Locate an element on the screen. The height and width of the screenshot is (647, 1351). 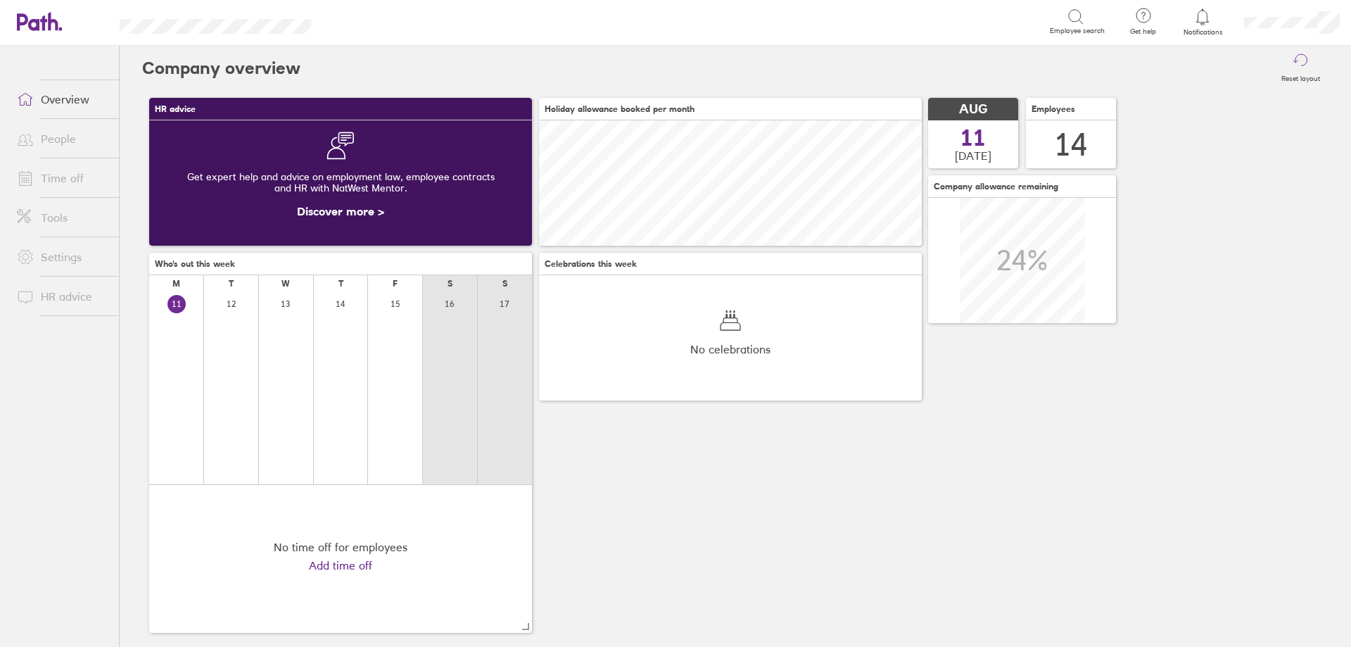
a: Time off is located at coordinates (62, 178).